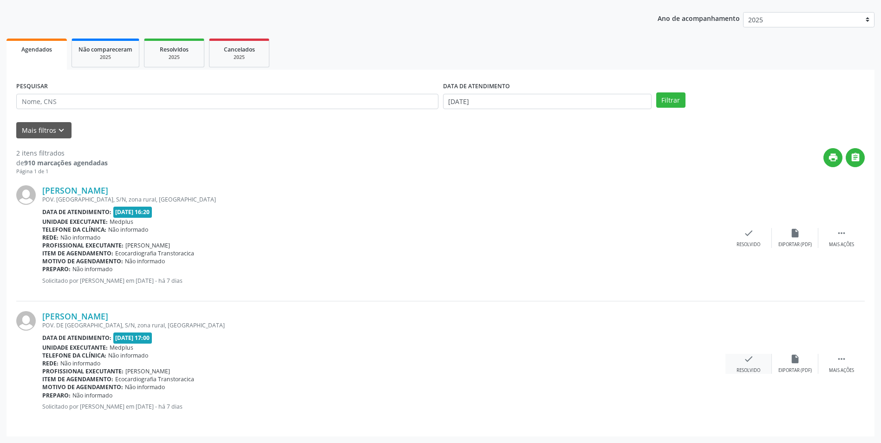  I want to click on p: Ano de acompanhamento, so click(699, 18).